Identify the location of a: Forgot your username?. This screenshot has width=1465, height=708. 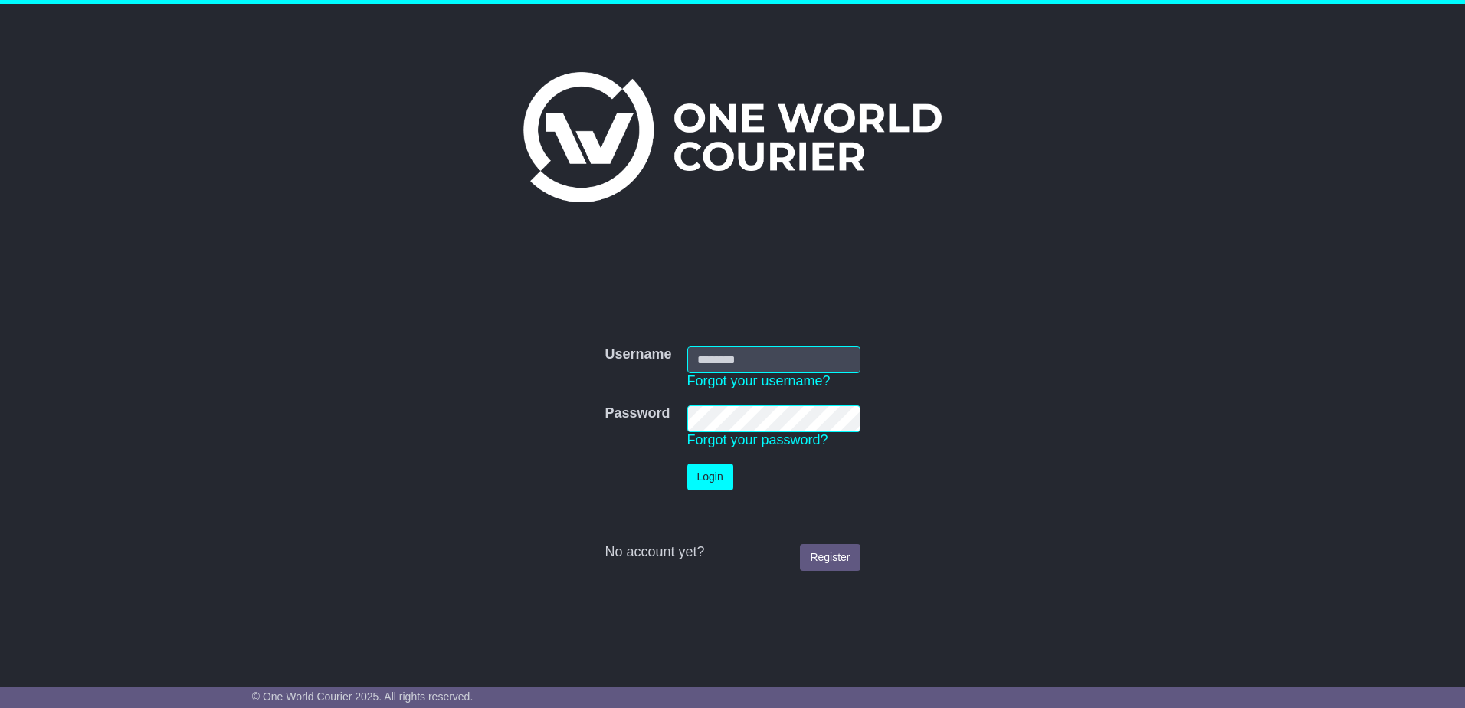
(759, 381).